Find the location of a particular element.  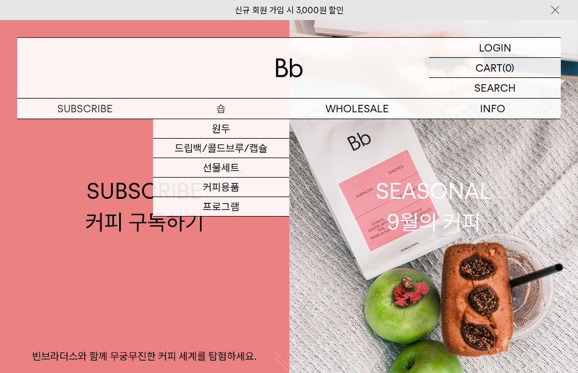

a: 선물세트 is located at coordinates (221, 168).